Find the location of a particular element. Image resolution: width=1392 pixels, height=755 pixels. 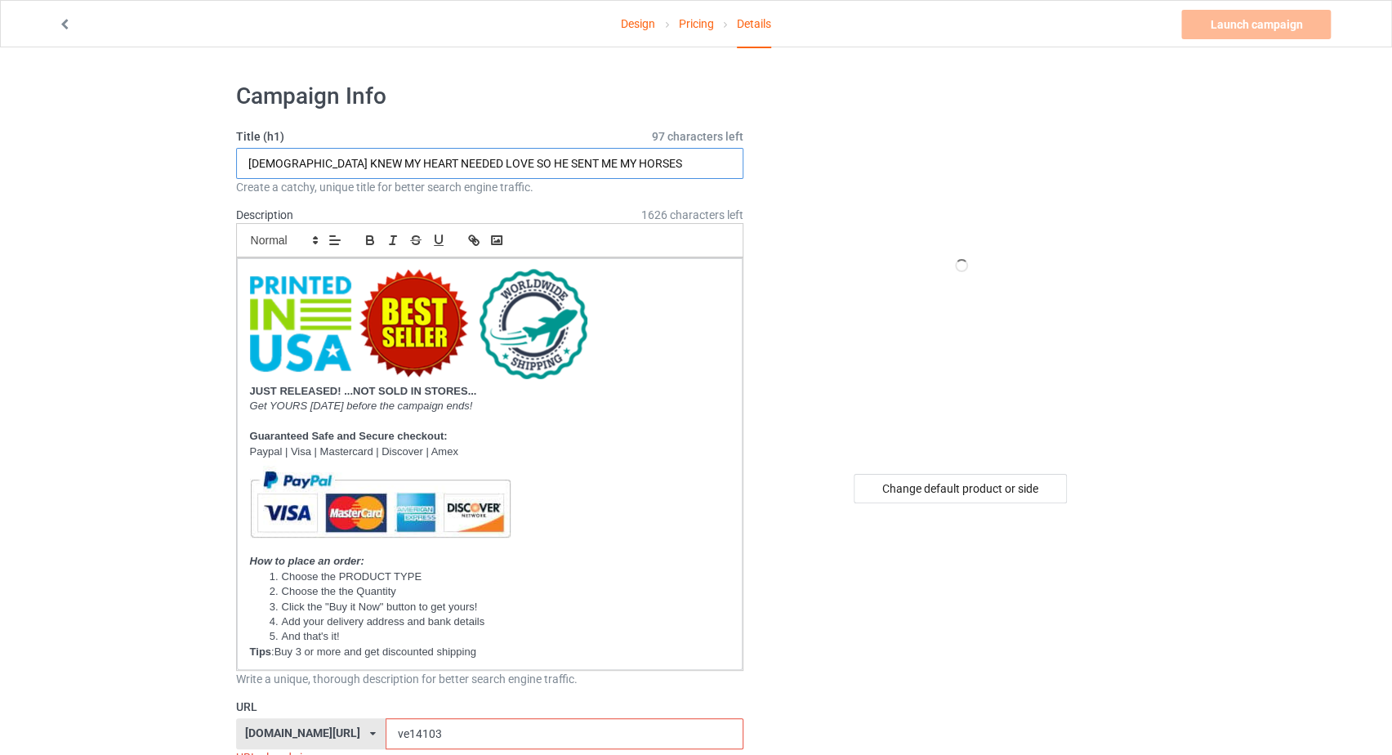

div: Change default product or side is located at coordinates (960, 488).